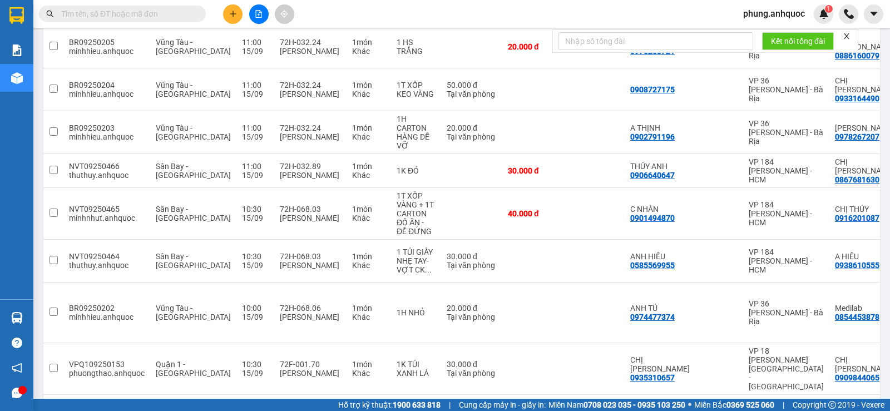 The height and width of the screenshot is (411, 890). I want to click on button: file-add, so click(259, 14).